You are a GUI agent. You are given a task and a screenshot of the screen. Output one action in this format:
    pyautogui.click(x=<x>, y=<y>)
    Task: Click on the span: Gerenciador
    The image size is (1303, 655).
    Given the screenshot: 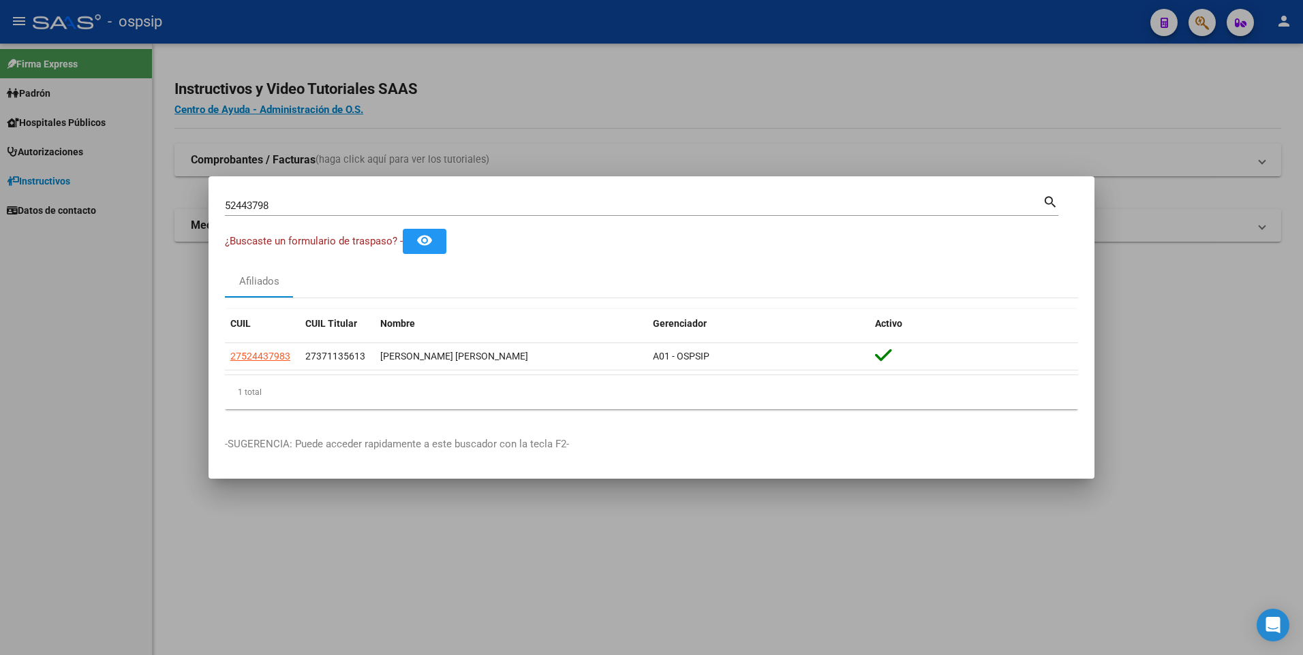 What is the action you would take?
    pyautogui.click(x=679, y=324)
    